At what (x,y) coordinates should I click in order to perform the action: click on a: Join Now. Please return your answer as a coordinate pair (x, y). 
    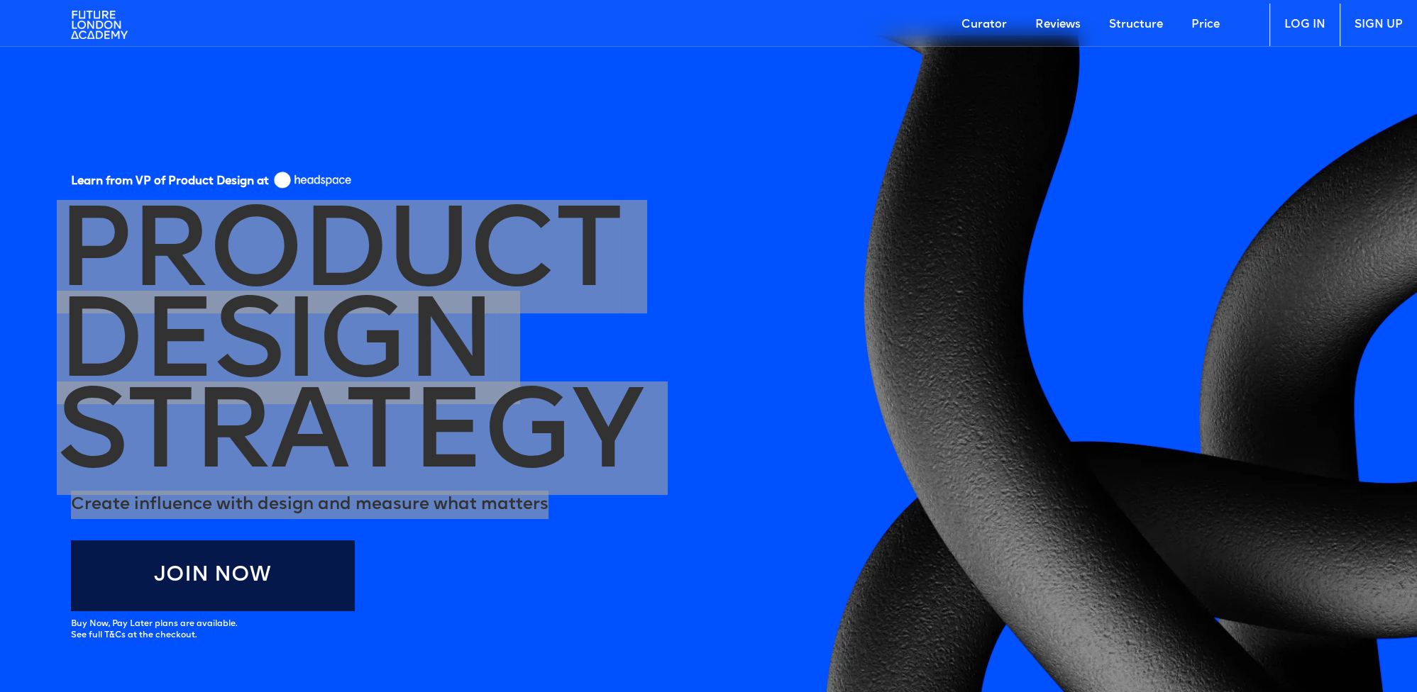
    Looking at the image, I should click on (213, 576).